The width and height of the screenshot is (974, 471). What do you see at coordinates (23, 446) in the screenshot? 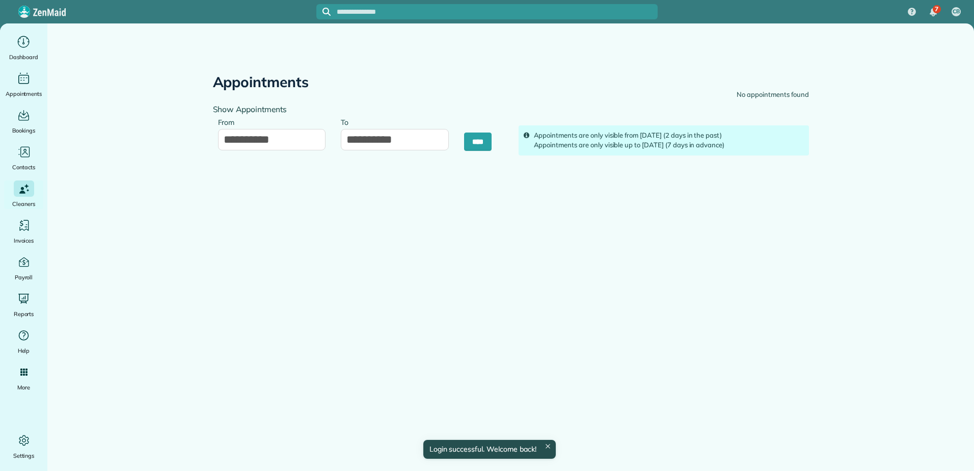
I see `a: Settings` at bounding box center [23, 446].